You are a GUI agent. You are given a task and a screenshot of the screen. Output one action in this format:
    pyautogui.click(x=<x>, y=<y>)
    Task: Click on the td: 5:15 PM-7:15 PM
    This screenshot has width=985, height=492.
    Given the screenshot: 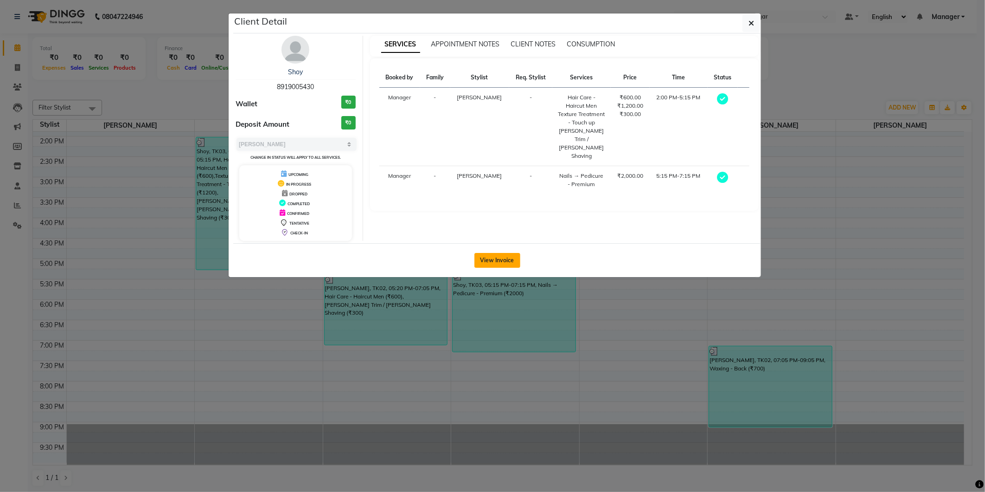 What is the action you would take?
    pyautogui.click(x=679, y=180)
    